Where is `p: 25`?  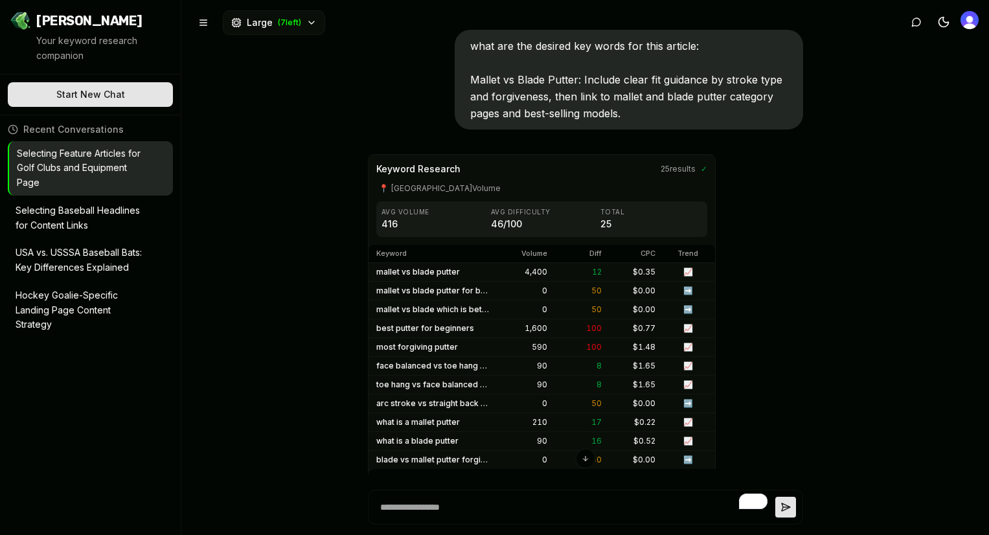 p: 25 is located at coordinates (651, 224).